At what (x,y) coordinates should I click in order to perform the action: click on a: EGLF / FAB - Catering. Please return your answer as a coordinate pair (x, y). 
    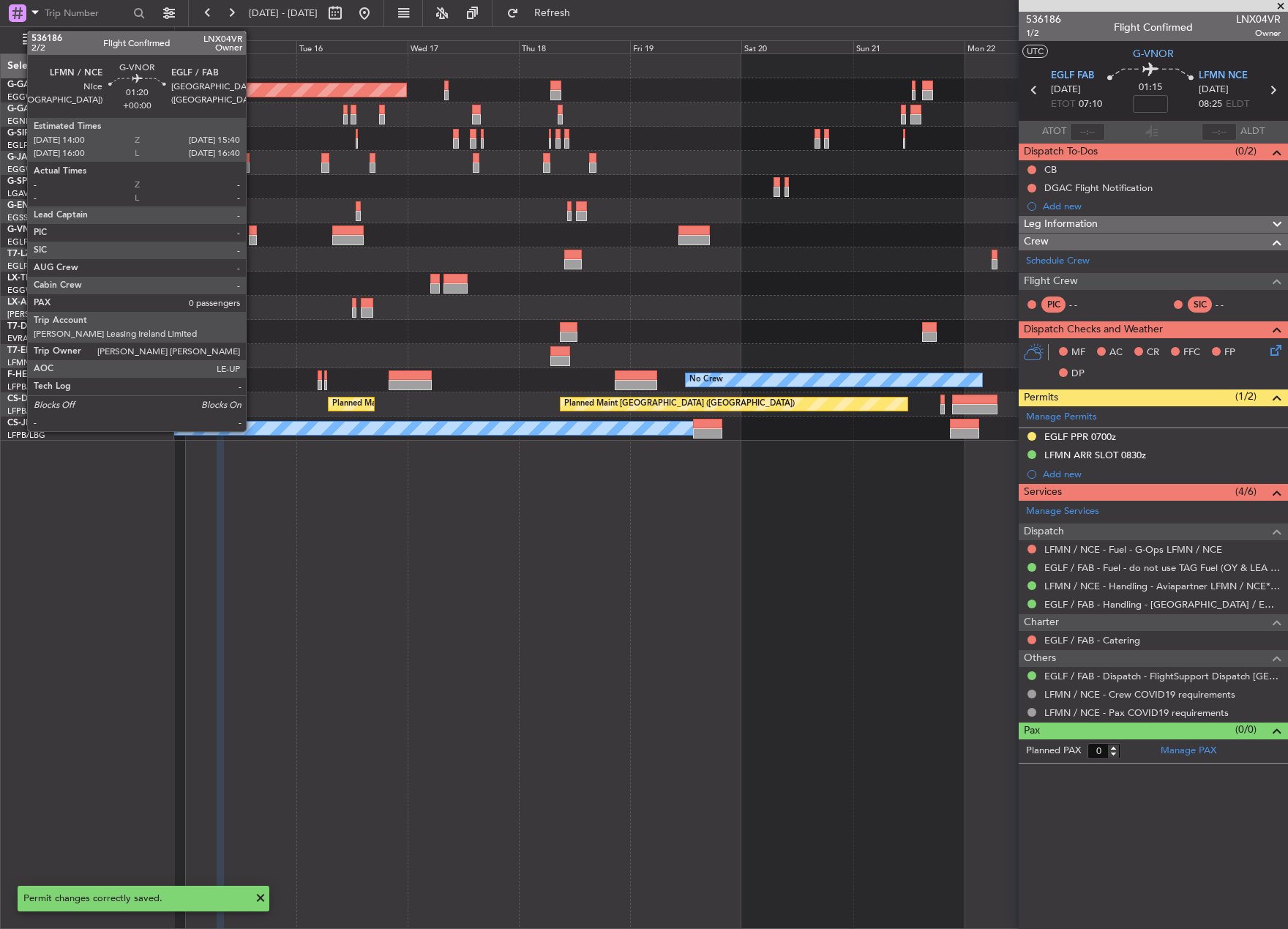
    Looking at the image, I should click on (1092, 640).